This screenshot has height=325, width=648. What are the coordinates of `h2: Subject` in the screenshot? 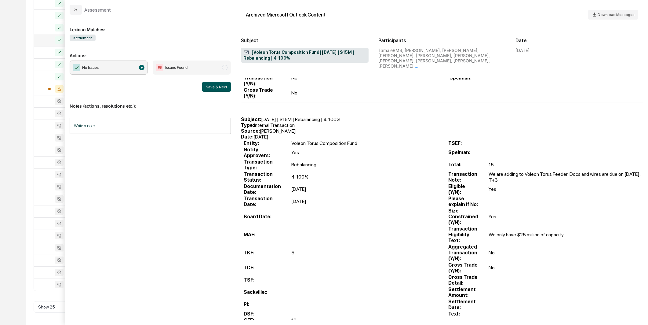 It's located at (305, 40).